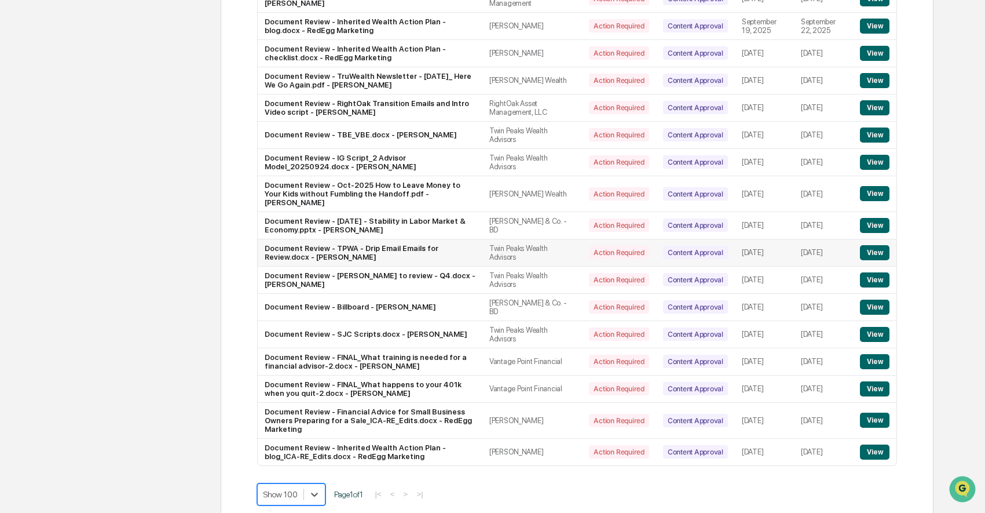 The width and height of the screenshot is (985, 513). What do you see at coordinates (48, 174) in the screenshot?
I see `span: Data Lookup` at bounding box center [48, 174].